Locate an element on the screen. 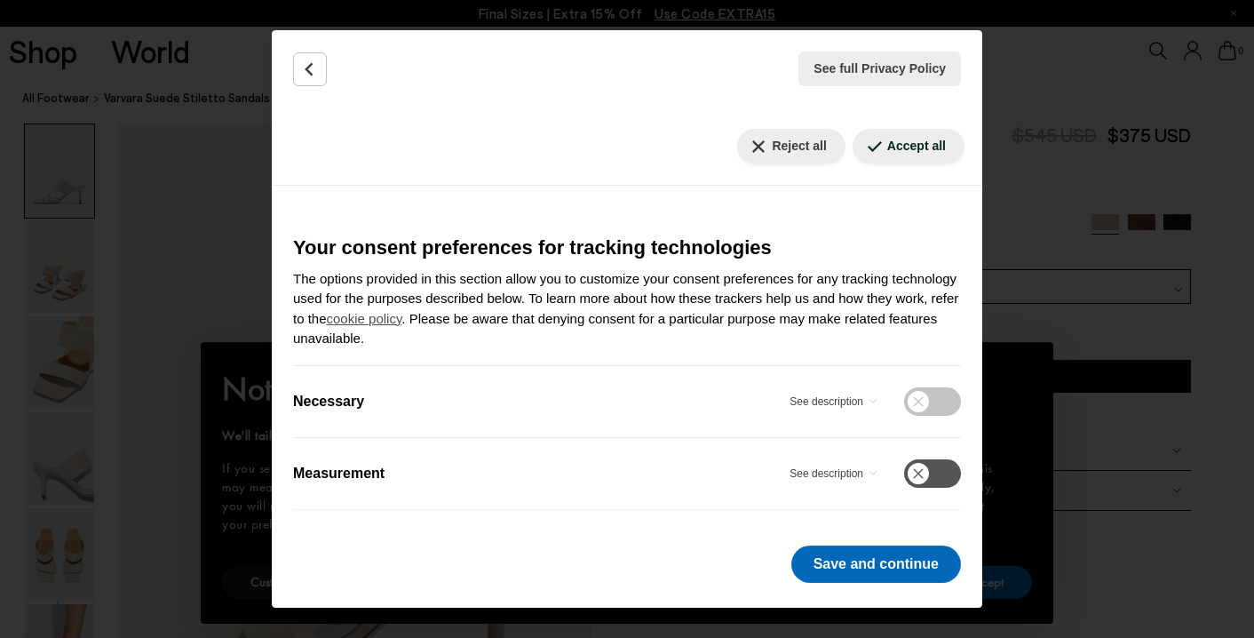 The height and width of the screenshot is (638, 1254). button: Back is located at coordinates (310, 69).